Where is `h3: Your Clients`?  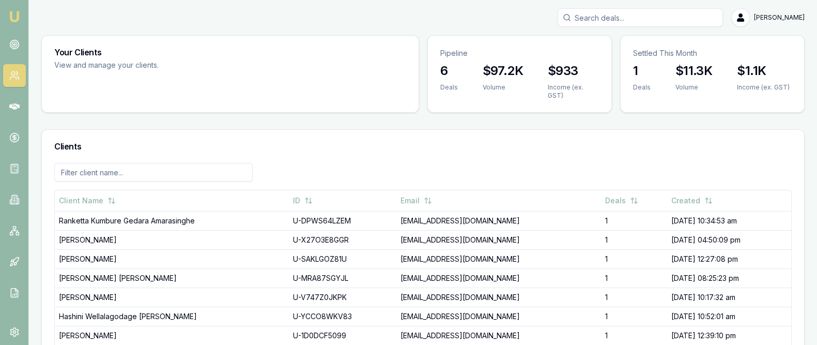
h3: Your Clients is located at coordinates (230, 52).